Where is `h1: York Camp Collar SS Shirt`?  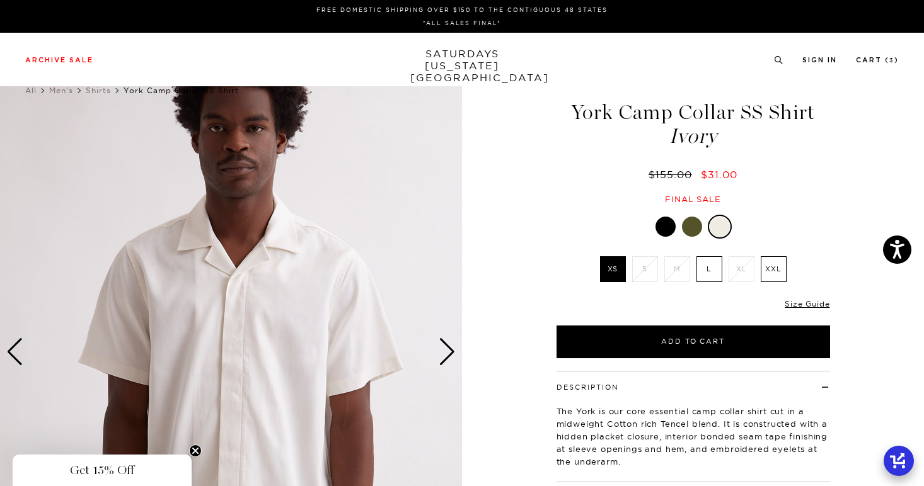 h1: York Camp Collar SS Shirt is located at coordinates (693, 124).